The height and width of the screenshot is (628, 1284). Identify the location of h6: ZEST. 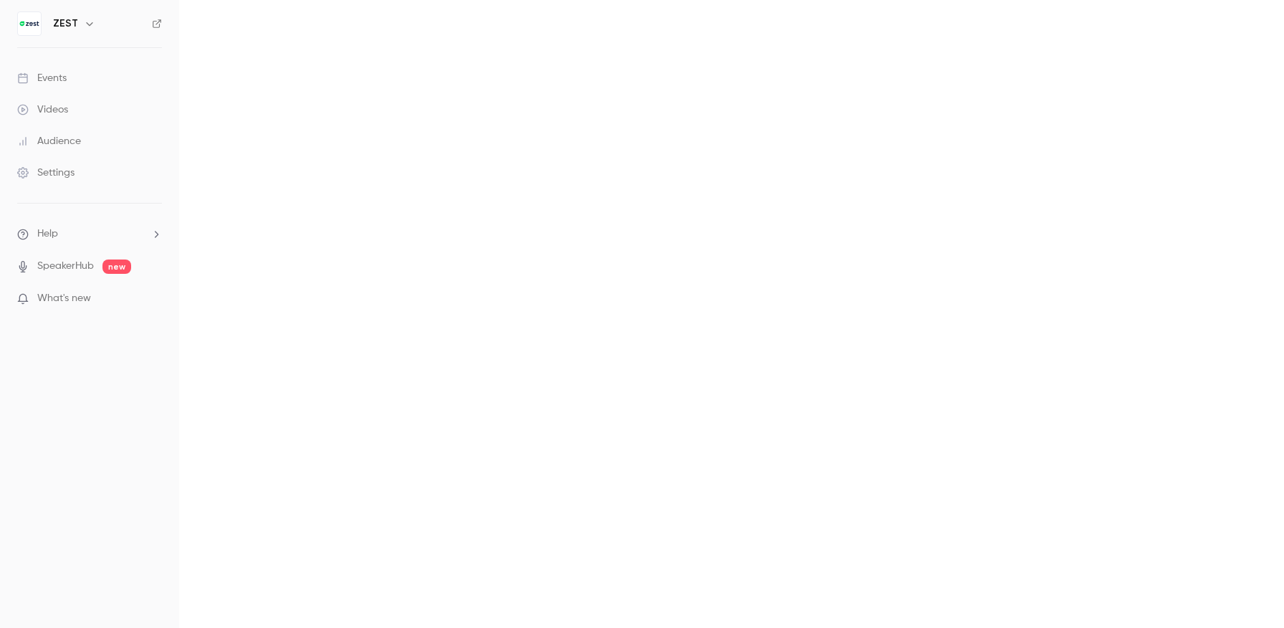
(65, 24).